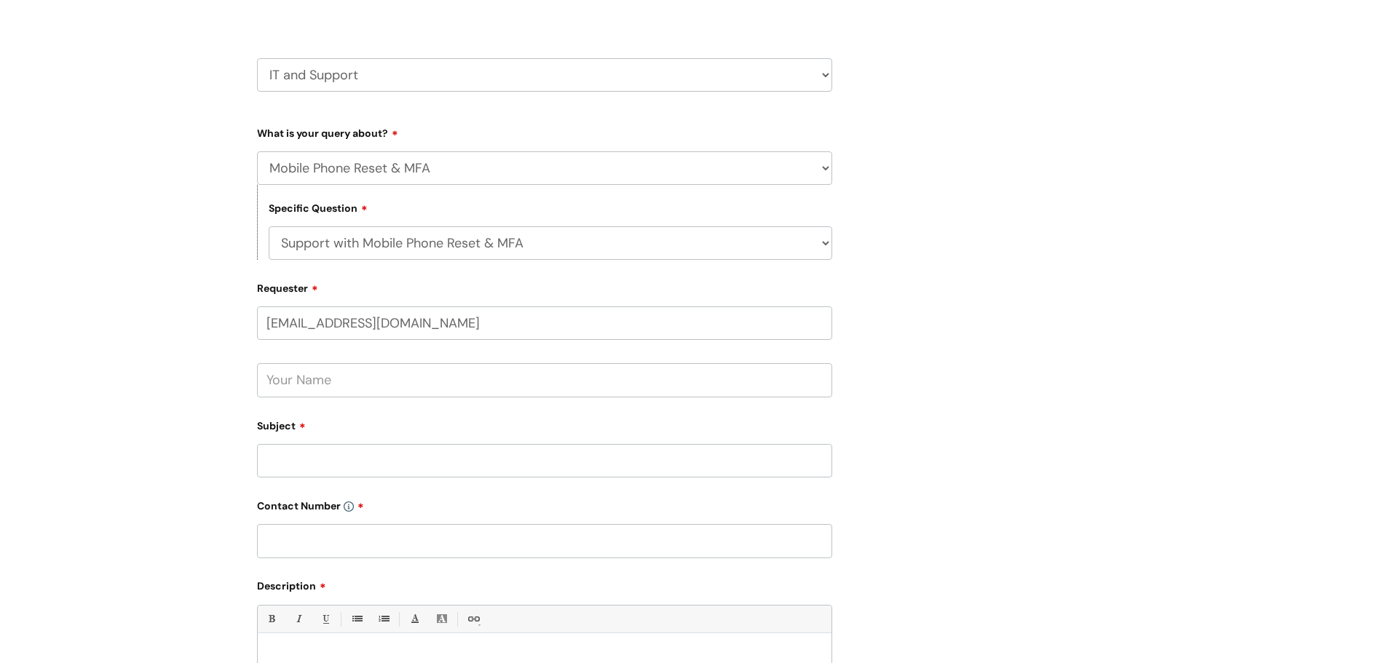 Image resolution: width=1387 pixels, height=663 pixels. Describe the element at coordinates (545, 131) in the screenshot. I see `label: What is your query about?` at that location.